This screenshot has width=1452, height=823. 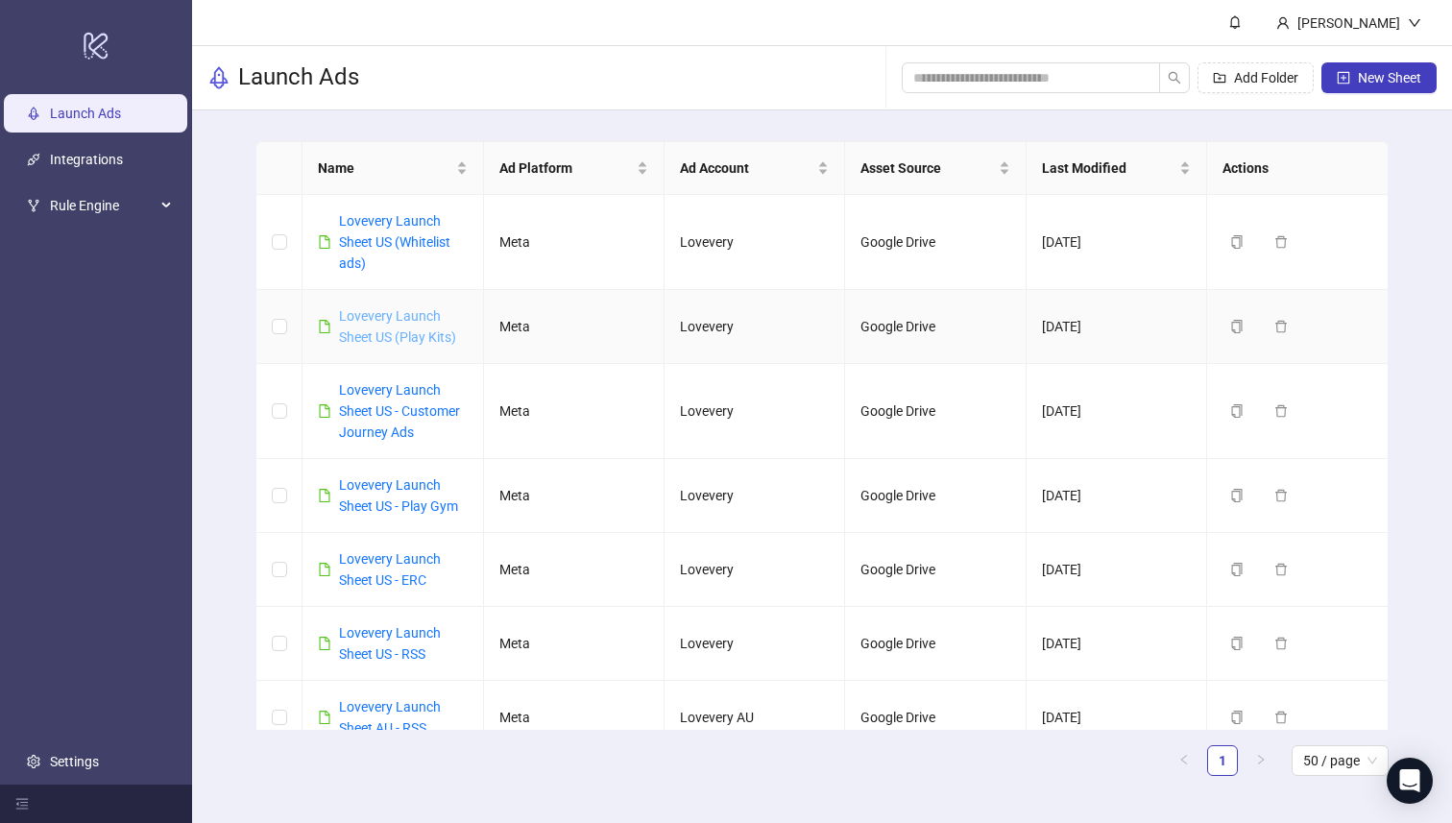 What do you see at coordinates (1261, 761) in the screenshot?
I see `li: Next Page` at bounding box center [1261, 761].